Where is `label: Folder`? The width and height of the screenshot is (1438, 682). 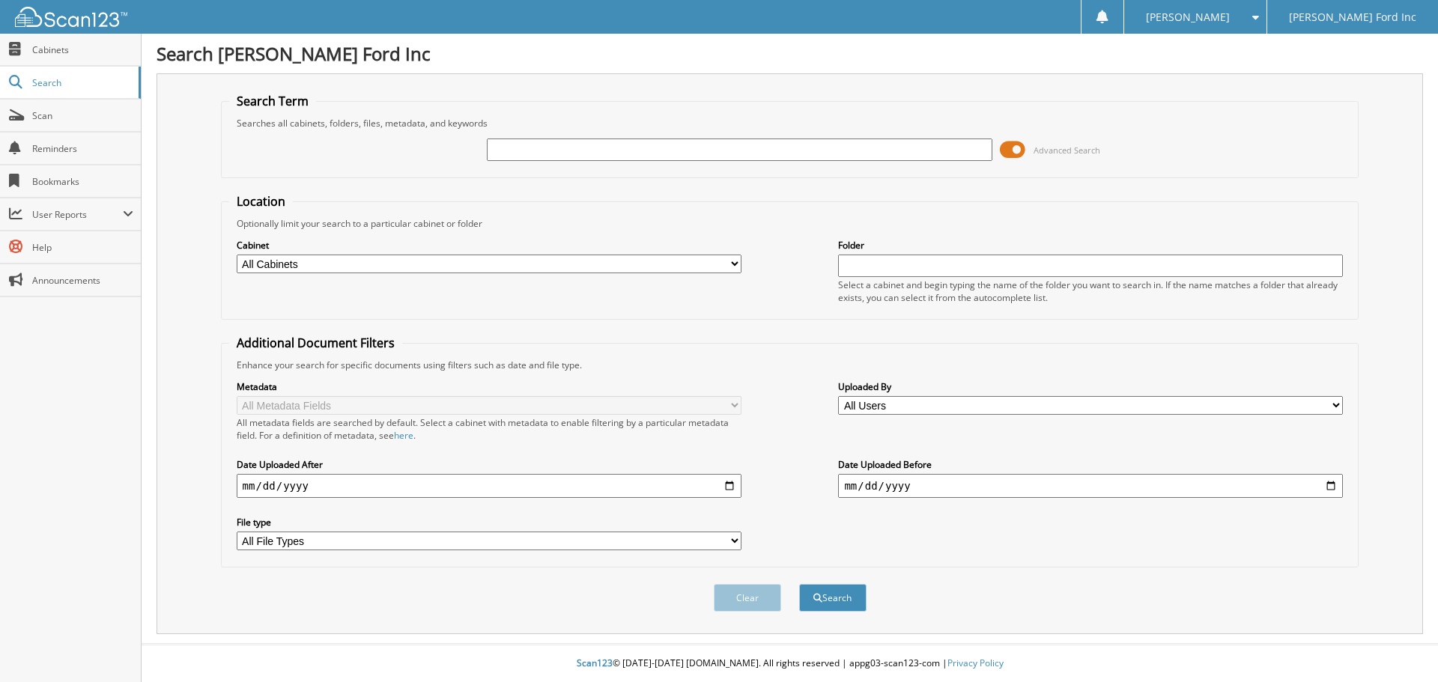
label: Folder is located at coordinates (1091, 245).